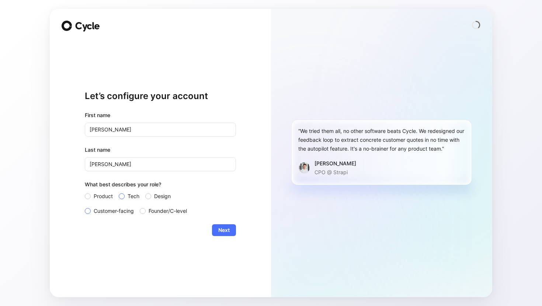 The width and height of the screenshot is (542, 306). I want to click on span: Founder/C-level, so click(168, 211).